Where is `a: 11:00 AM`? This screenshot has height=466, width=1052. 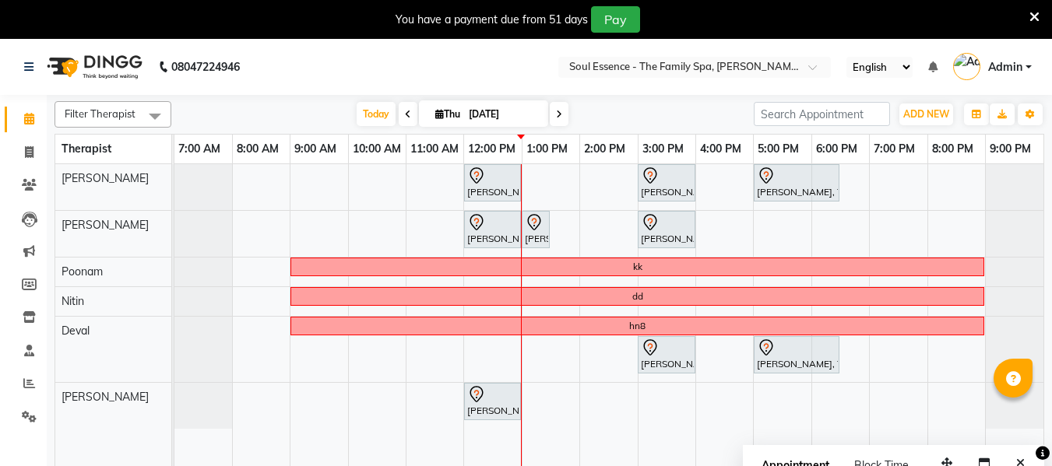 a: 11:00 AM is located at coordinates (435, 149).